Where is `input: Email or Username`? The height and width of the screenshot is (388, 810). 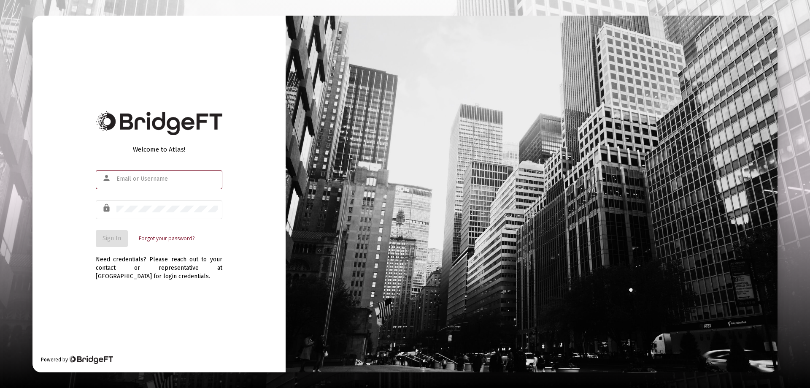 input: Email or Username is located at coordinates (167, 179).